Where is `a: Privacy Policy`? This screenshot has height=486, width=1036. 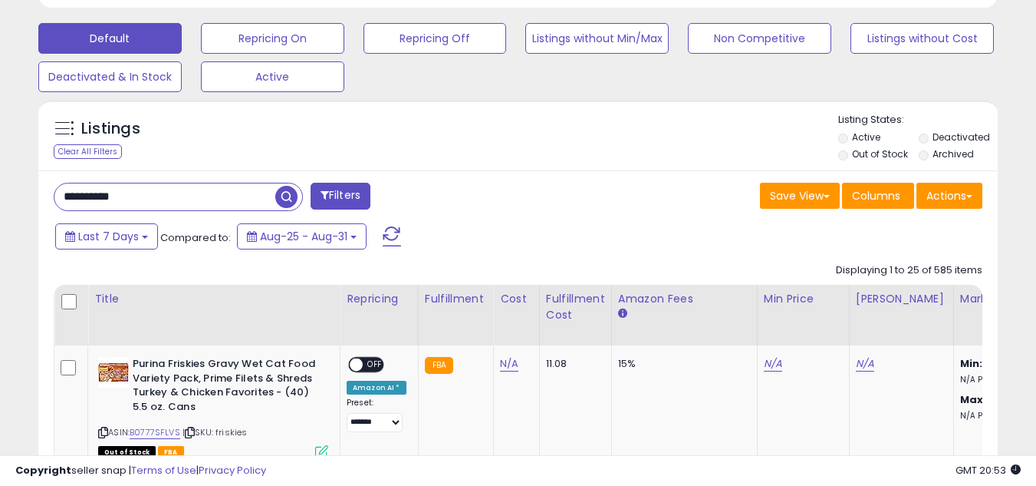 a: Privacy Policy is located at coordinates (232, 469).